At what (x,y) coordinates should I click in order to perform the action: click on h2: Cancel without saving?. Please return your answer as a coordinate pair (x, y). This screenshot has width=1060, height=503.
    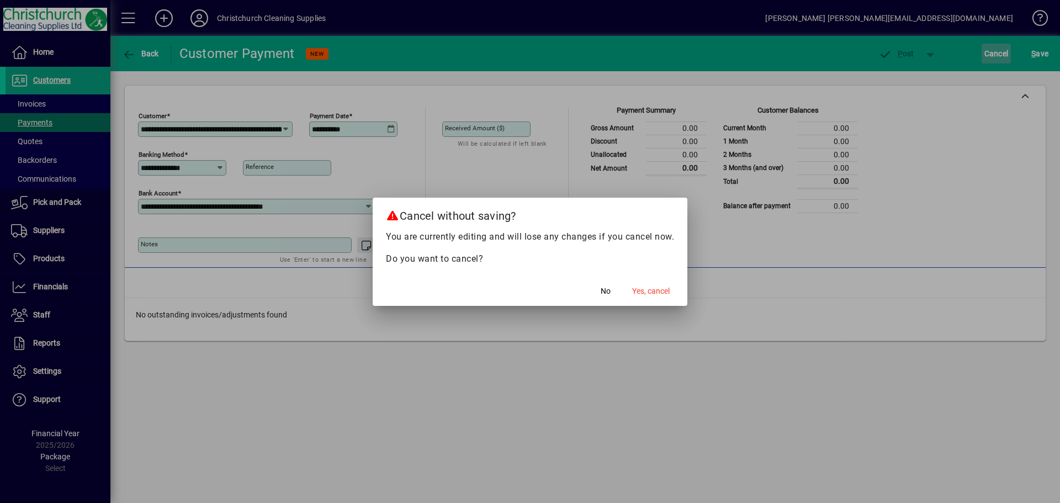
    Looking at the image, I should click on (530, 214).